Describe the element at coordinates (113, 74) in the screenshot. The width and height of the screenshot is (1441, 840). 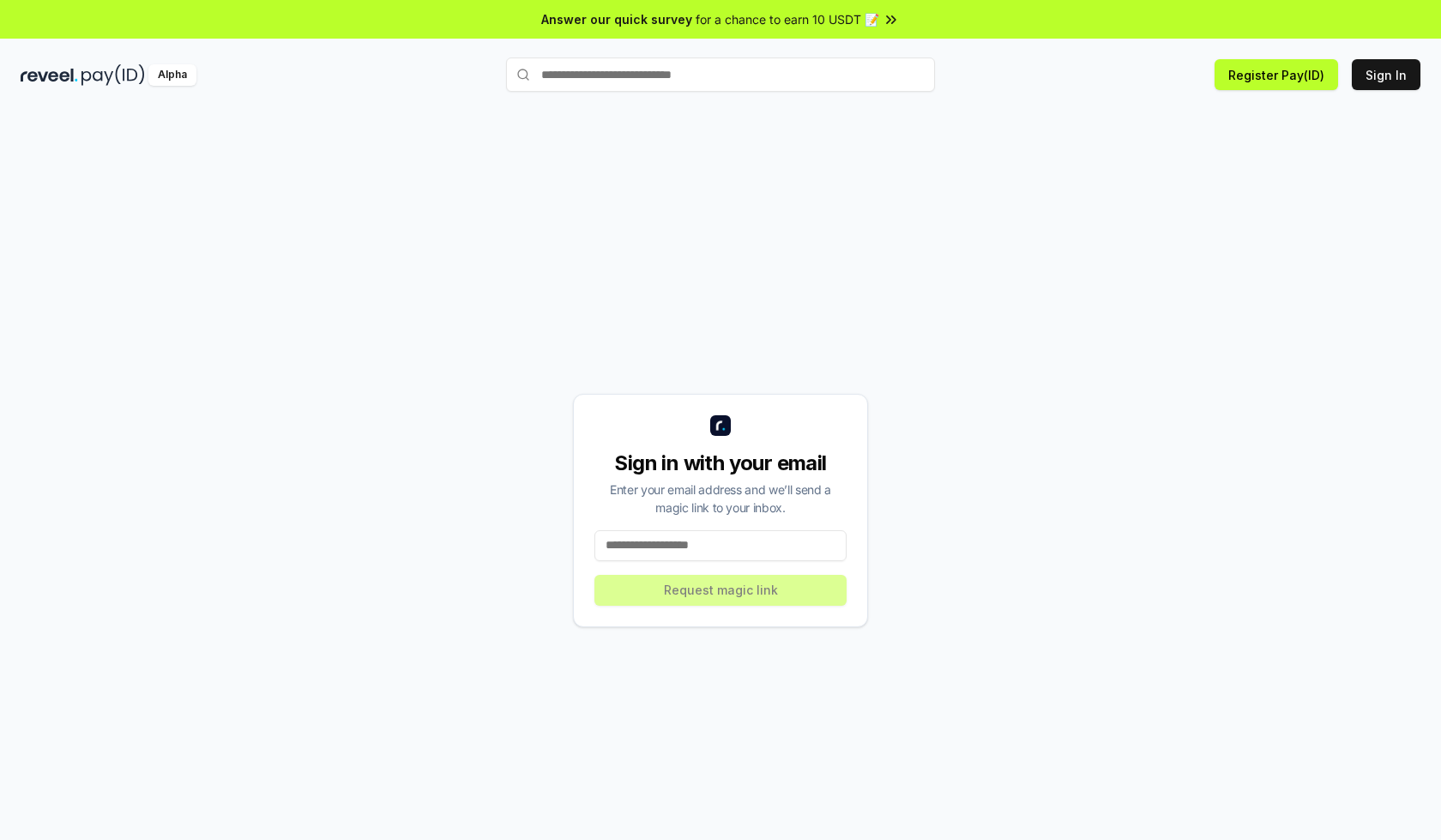
I see `img: pay_id` at that location.